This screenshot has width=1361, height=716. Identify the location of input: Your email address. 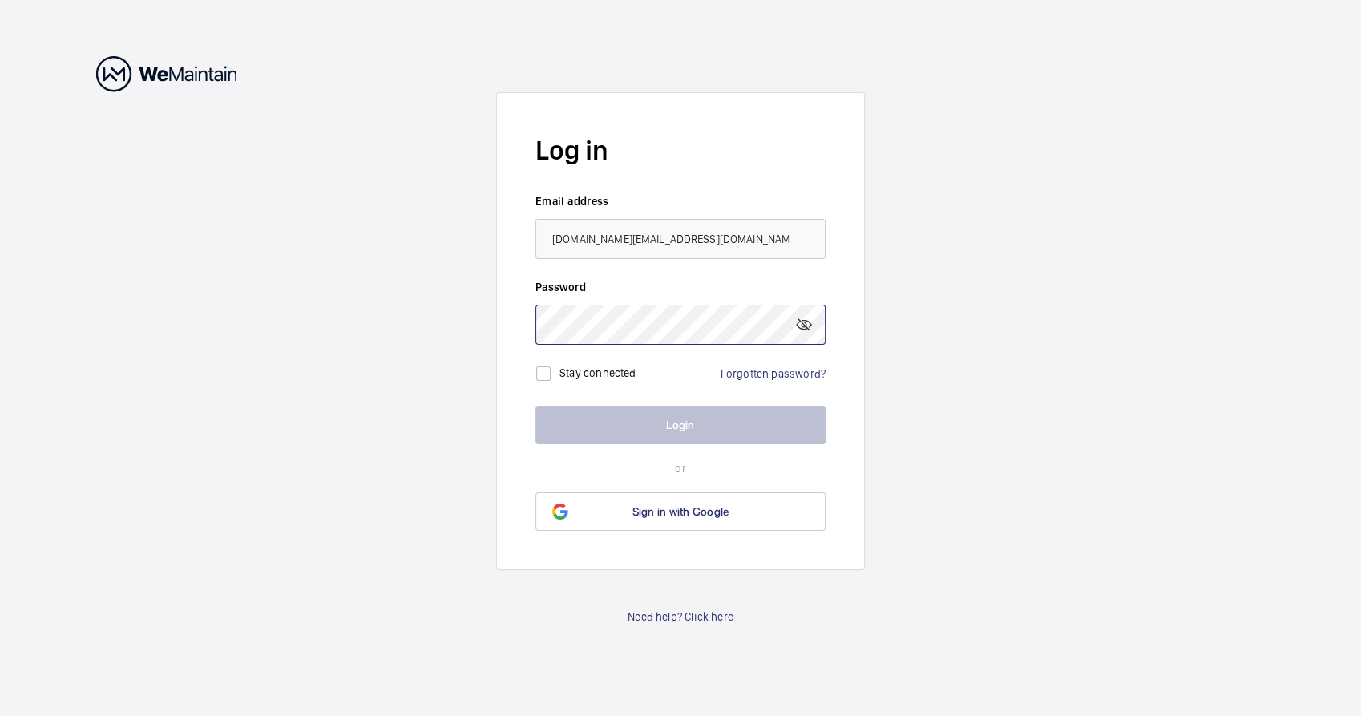
(681, 239).